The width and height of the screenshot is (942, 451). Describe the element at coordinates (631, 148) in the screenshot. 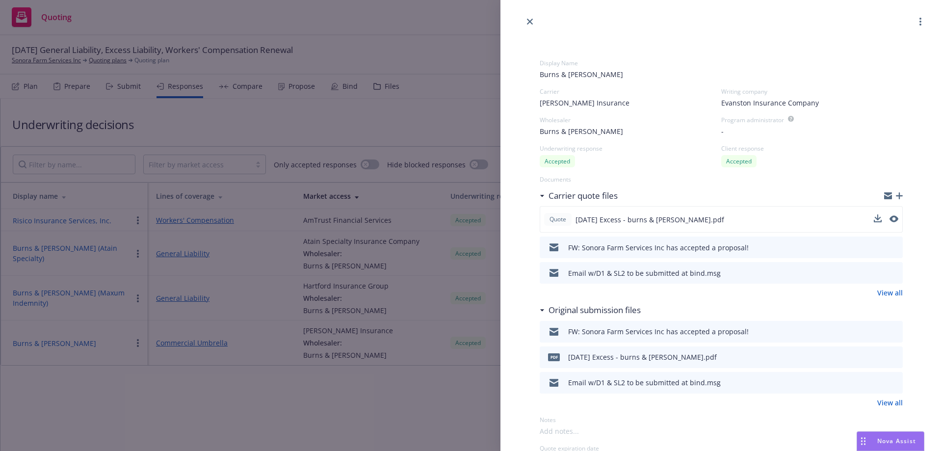

I see `div: Underwriting response` at that location.